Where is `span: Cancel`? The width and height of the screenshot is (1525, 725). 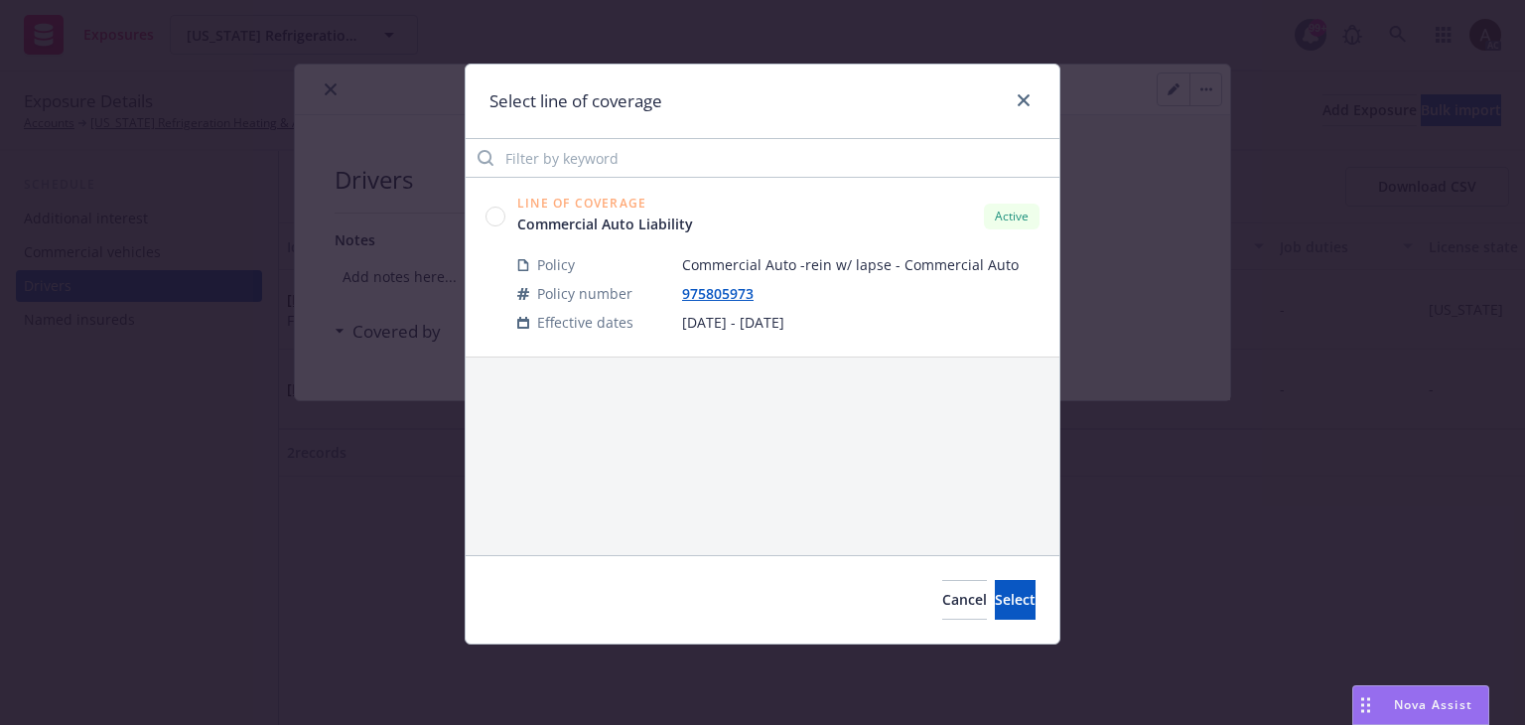
span: Cancel is located at coordinates (964, 599).